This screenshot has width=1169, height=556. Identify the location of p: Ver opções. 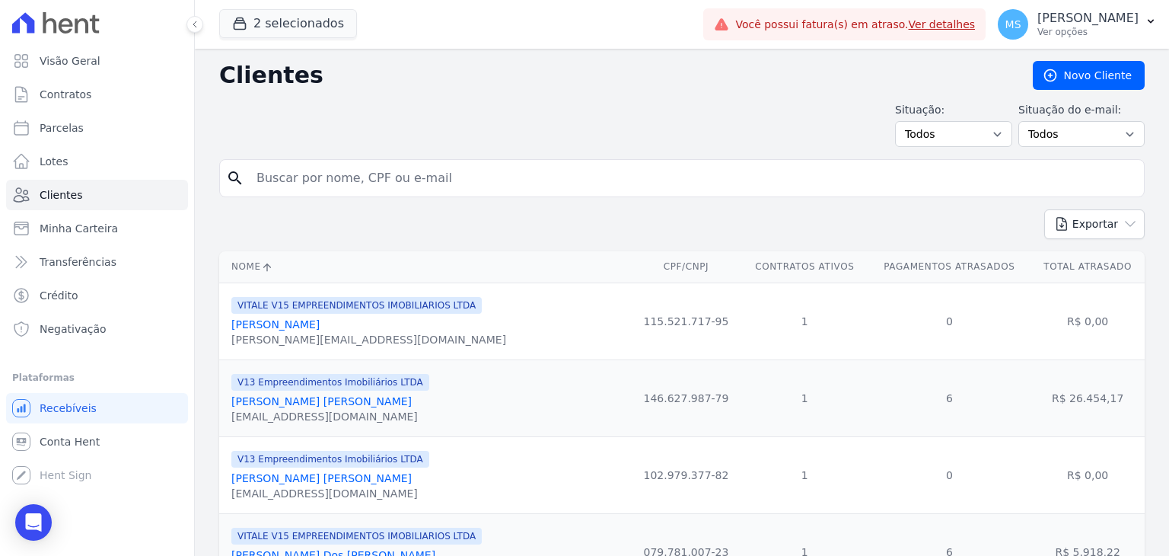
(1088, 32).